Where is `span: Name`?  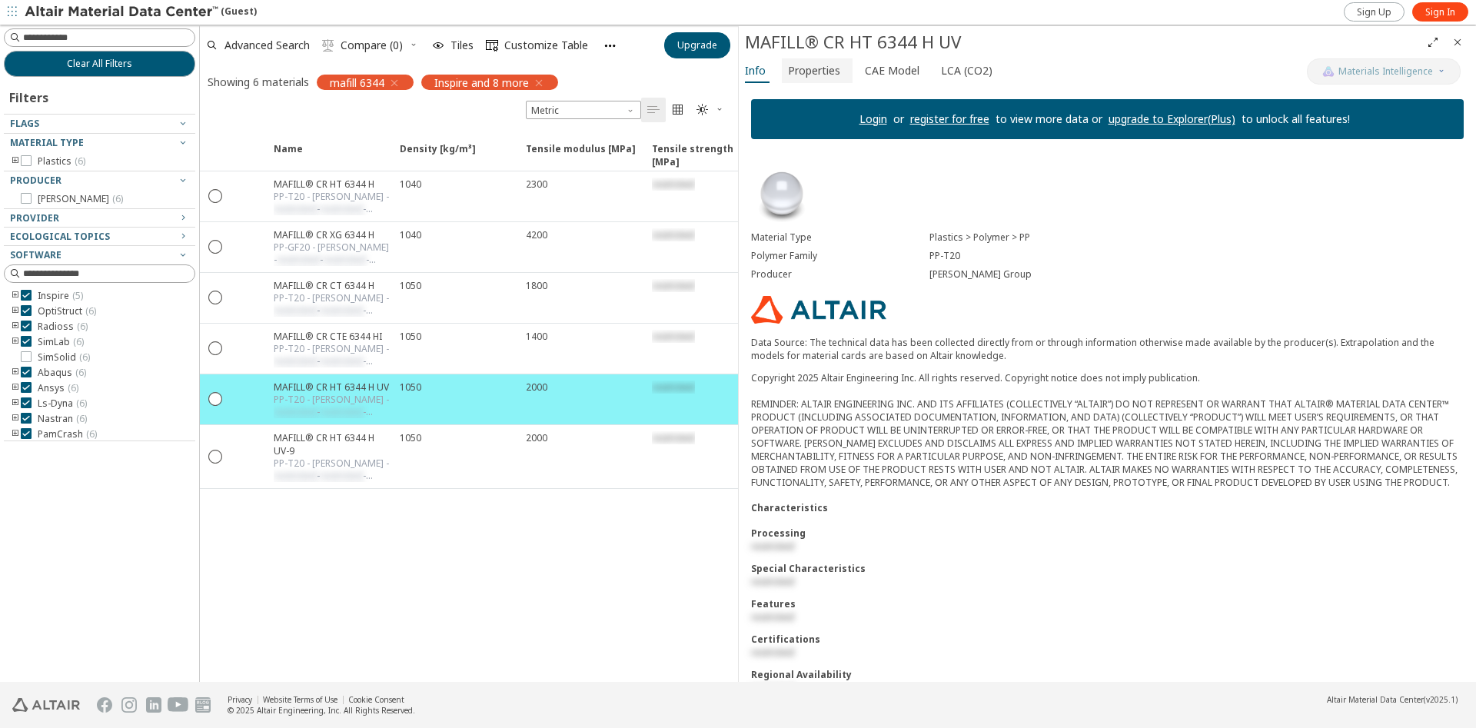
span: Name is located at coordinates (328, 156).